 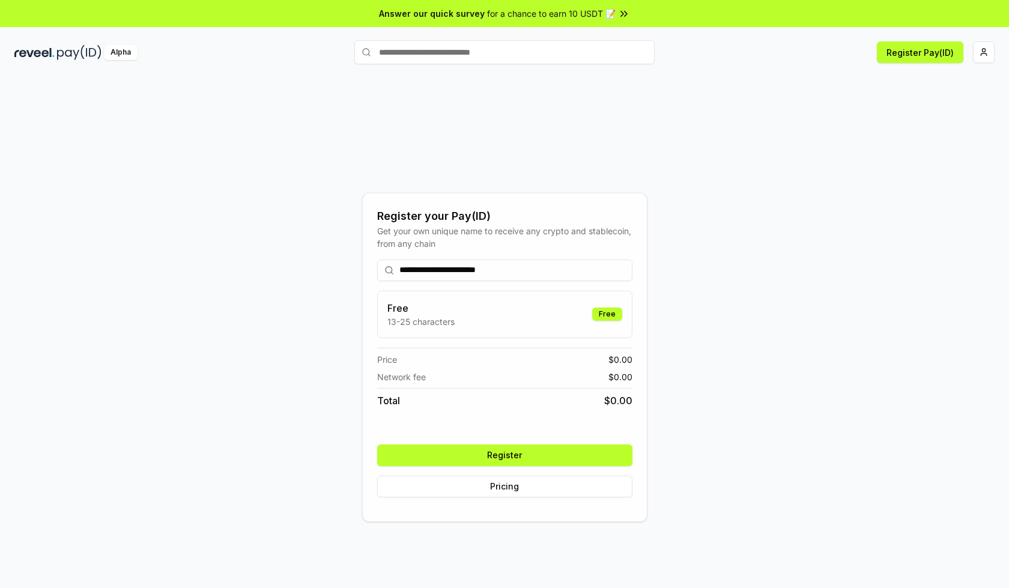 What do you see at coordinates (387, 359) in the screenshot?
I see `span: Price` at bounding box center [387, 359].